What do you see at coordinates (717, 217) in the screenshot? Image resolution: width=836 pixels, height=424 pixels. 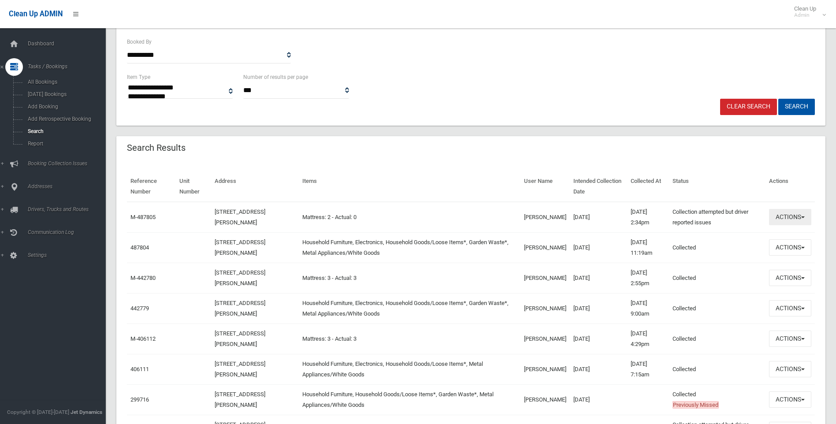 I see `td: Collection attempted but driver reported issues` at bounding box center [717, 217].